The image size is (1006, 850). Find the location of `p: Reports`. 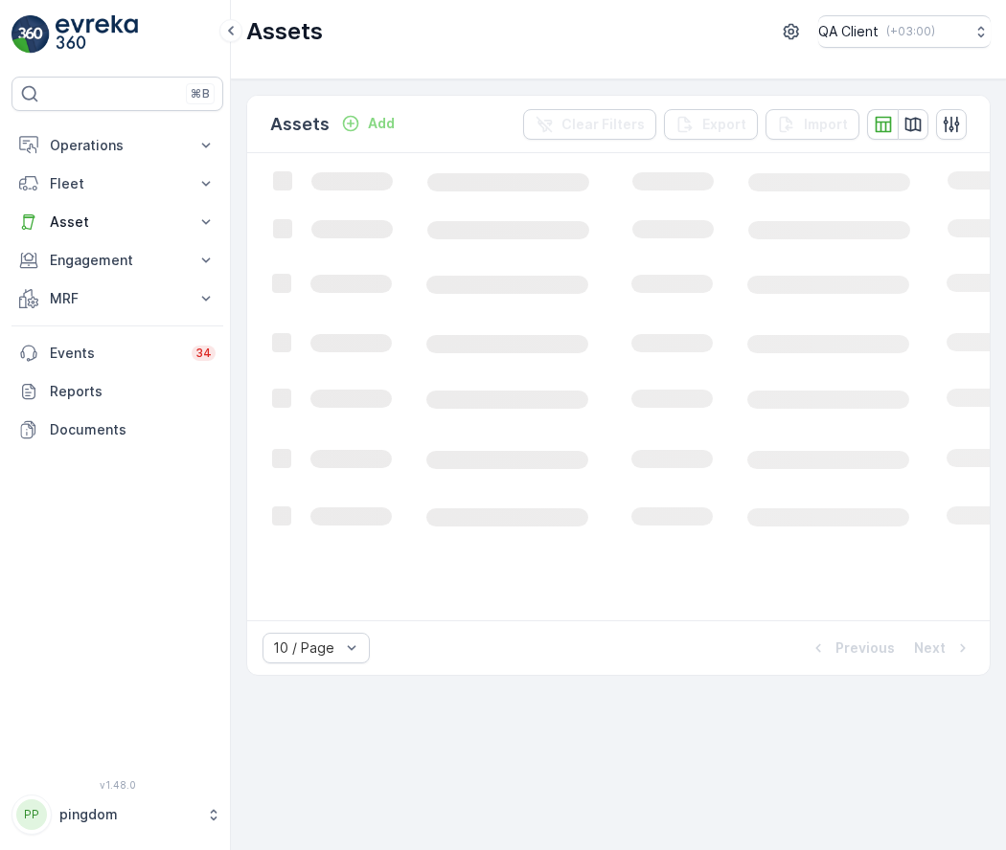

p: Reports is located at coordinates (132, 392).